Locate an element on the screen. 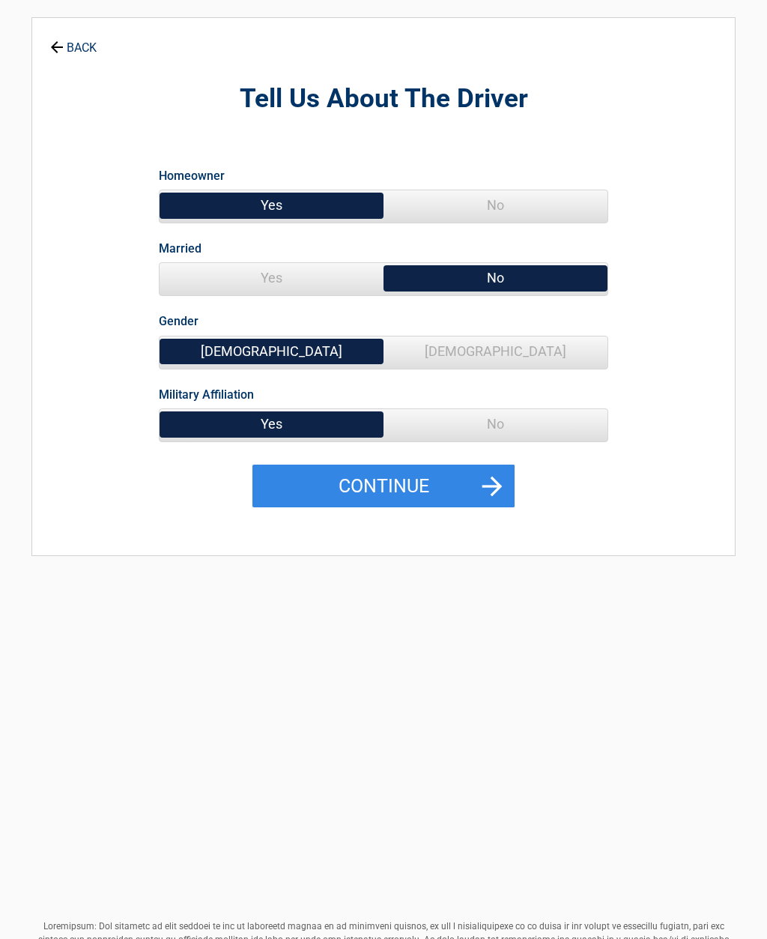 Image resolution: width=767 pixels, height=939 pixels. label: Married is located at coordinates (180, 248).